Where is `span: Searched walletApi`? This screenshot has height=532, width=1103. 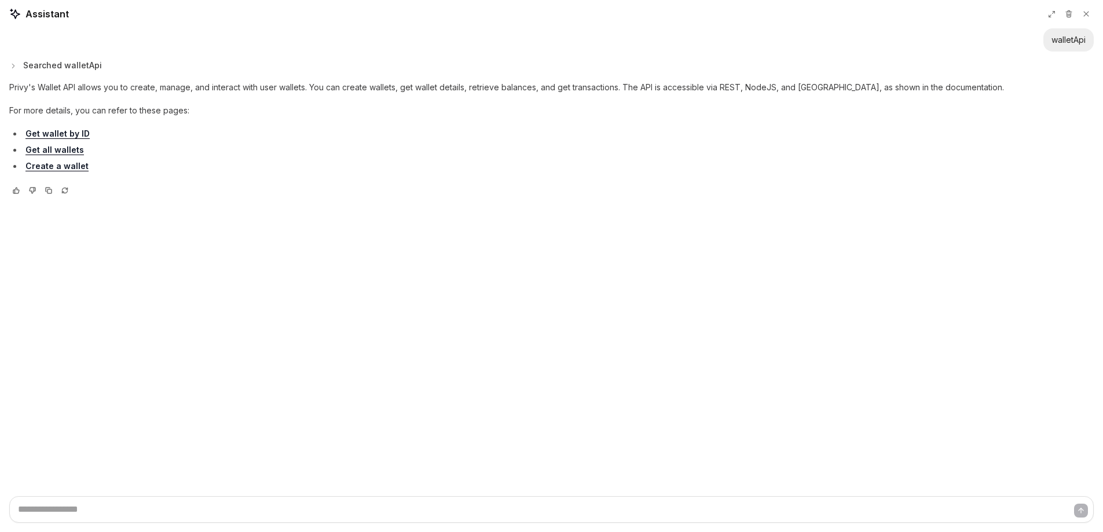 span: Searched walletApi is located at coordinates (63, 65).